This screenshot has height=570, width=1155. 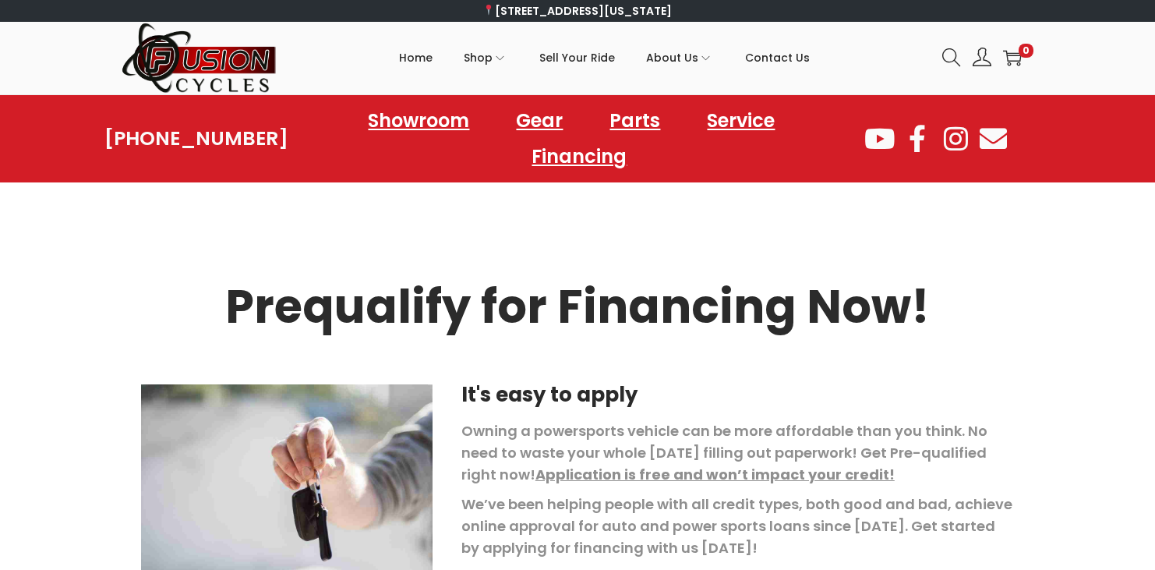 I want to click on a: Service, so click(x=741, y=121).